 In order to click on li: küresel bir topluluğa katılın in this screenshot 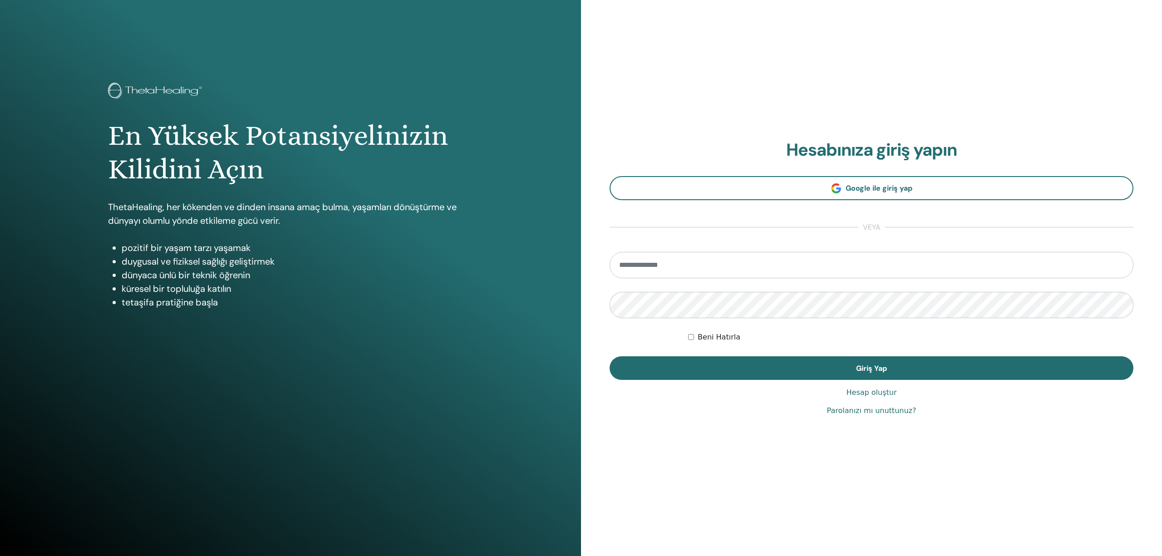, I will do `click(297, 289)`.